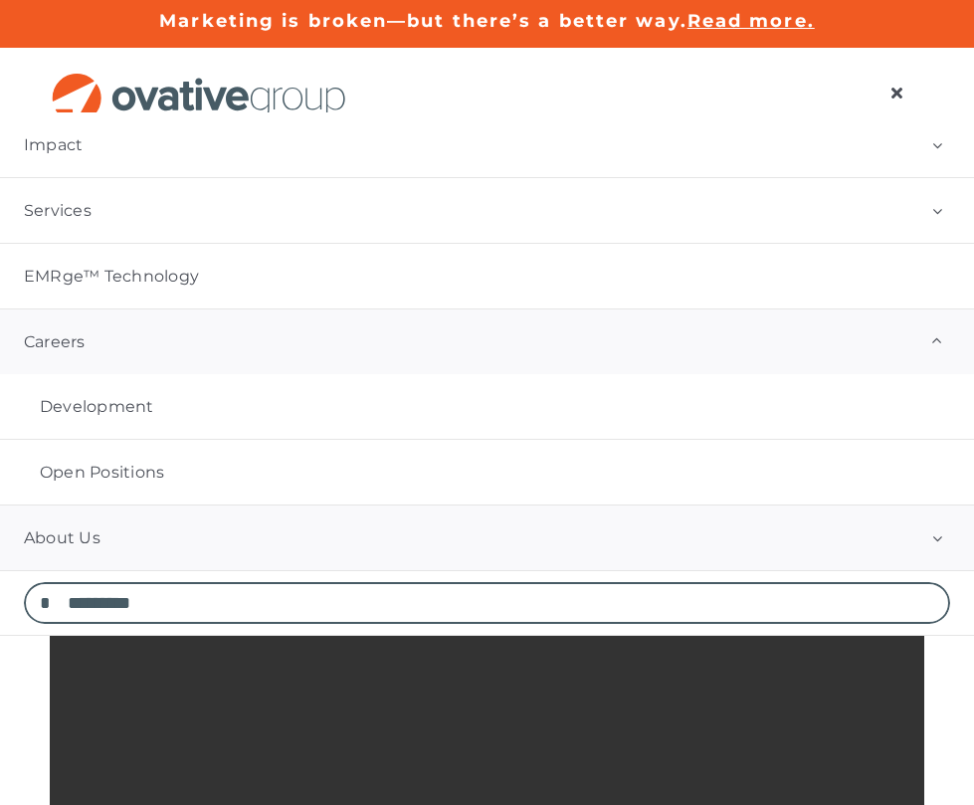 The width and height of the screenshot is (974, 805). Describe the element at coordinates (97, 407) in the screenshot. I see `span: Development` at that location.